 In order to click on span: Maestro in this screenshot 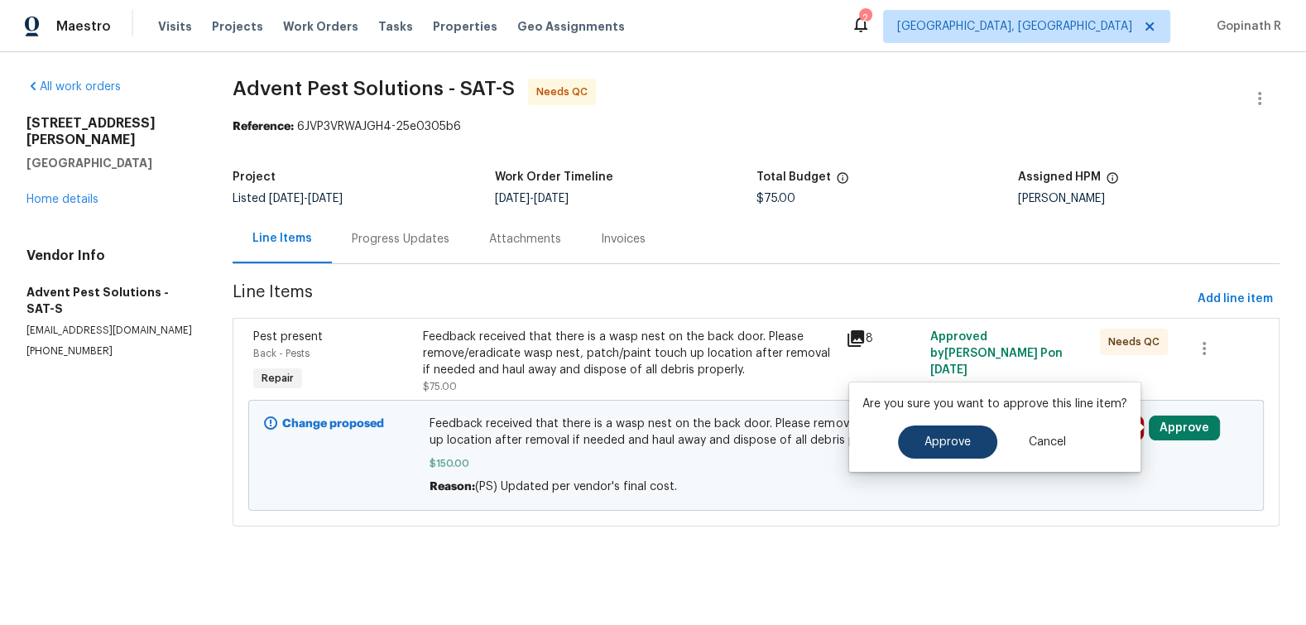, I will do `click(84, 26)`.